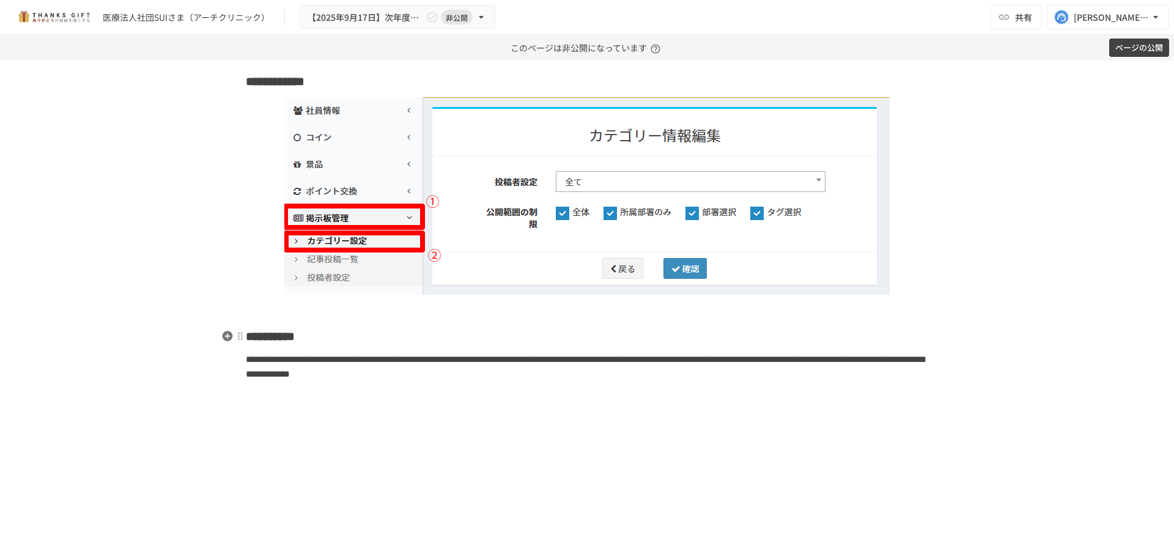 Image resolution: width=1174 pixels, height=557 pixels. I want to click on img: MHNYtdgLCglEsALb6AMbEJ4OV2Pjm3x1gELb3C65HIH, so click(587, 196).